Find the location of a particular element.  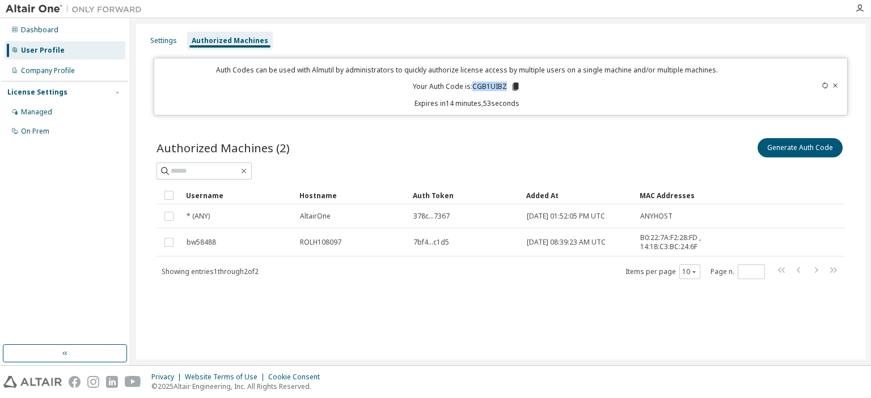

div: Company Profile is located at coordinates (48, 71).